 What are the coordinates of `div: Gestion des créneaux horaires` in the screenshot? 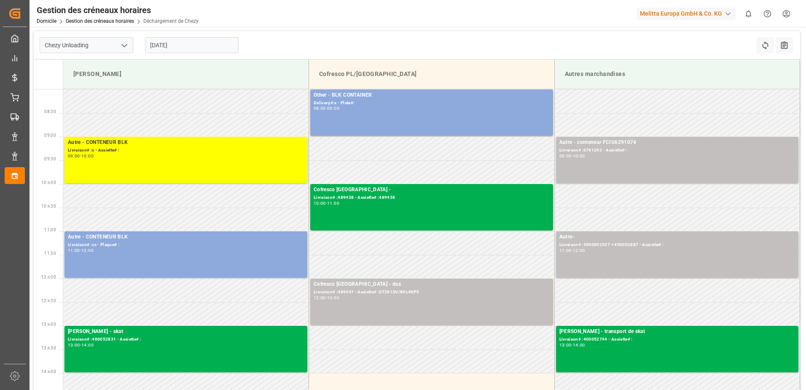 It's located at (118, 10).